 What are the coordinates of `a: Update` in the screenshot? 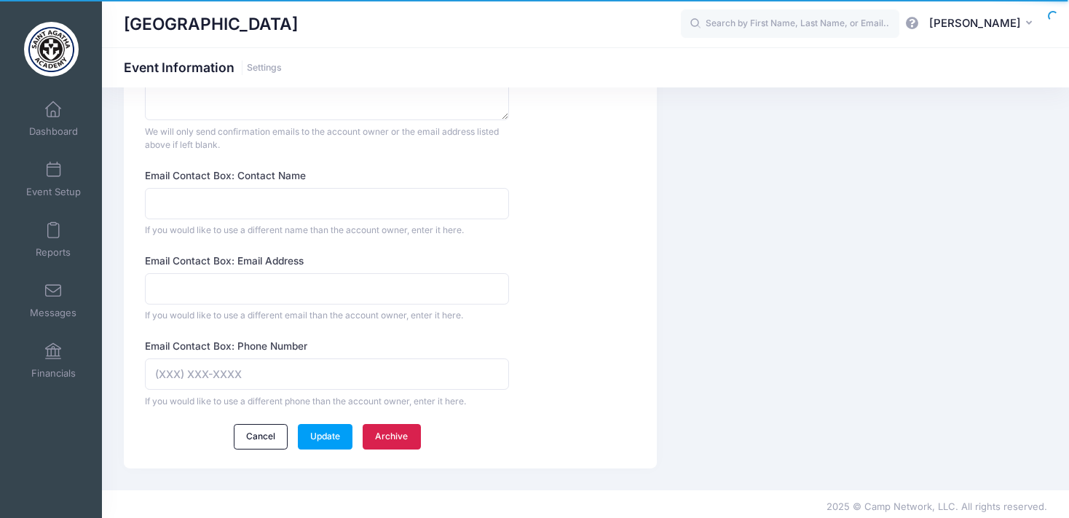 It's located at (326, 436).